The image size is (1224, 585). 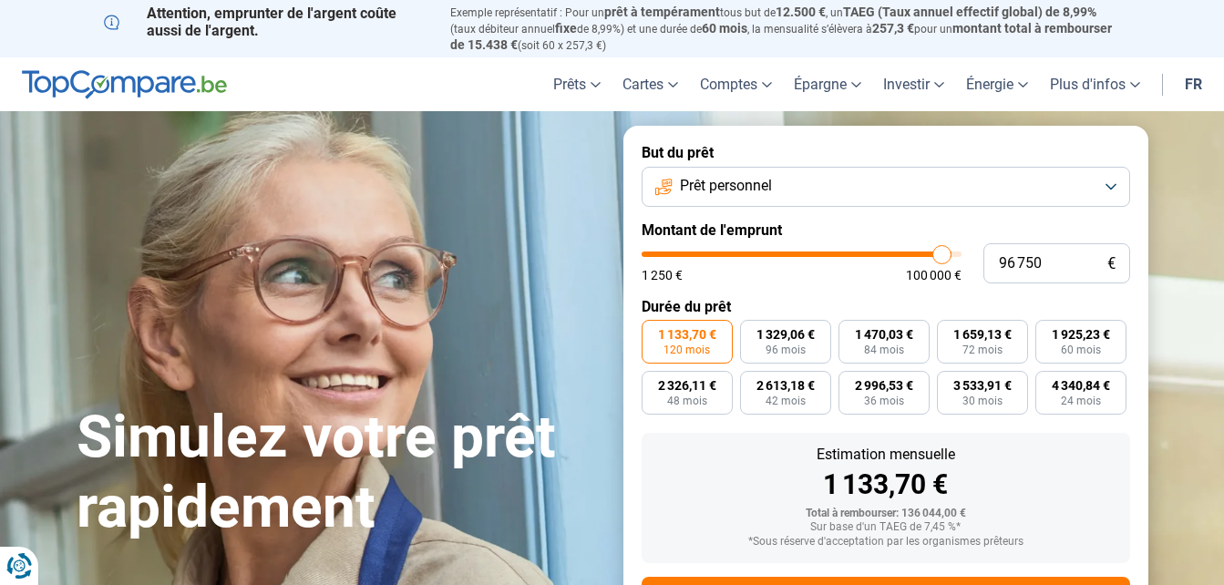 What do you see at coordinates (982, 401) in the screenshot?
I see `span: 30 mois` at bounding box center [982, 401].